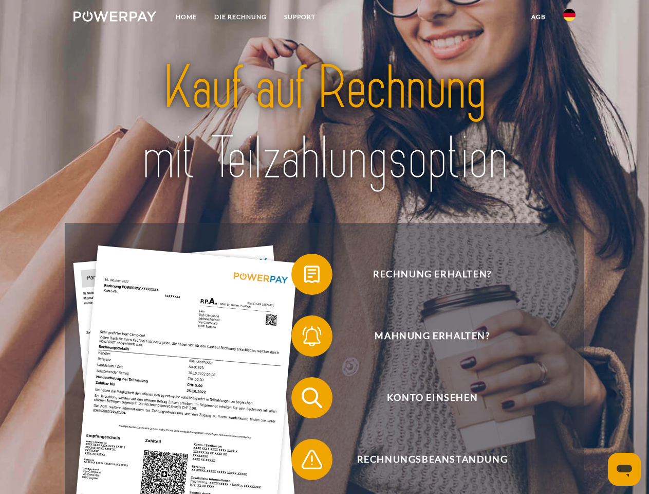 The height and width of the screenshot is (494, 649). What do you see at coordinates (425, 459) in the screenshot?
I see `a: Rechnungsbeanstandung` at bounding box center [425, 459].